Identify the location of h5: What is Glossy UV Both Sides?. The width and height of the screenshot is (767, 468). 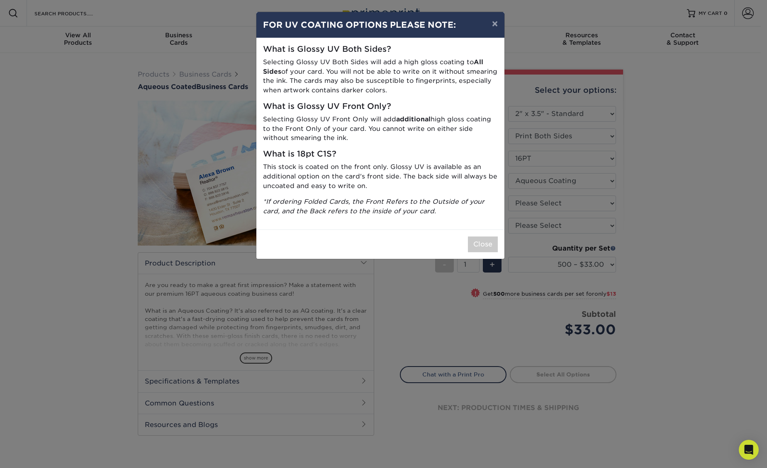
(380, 49).